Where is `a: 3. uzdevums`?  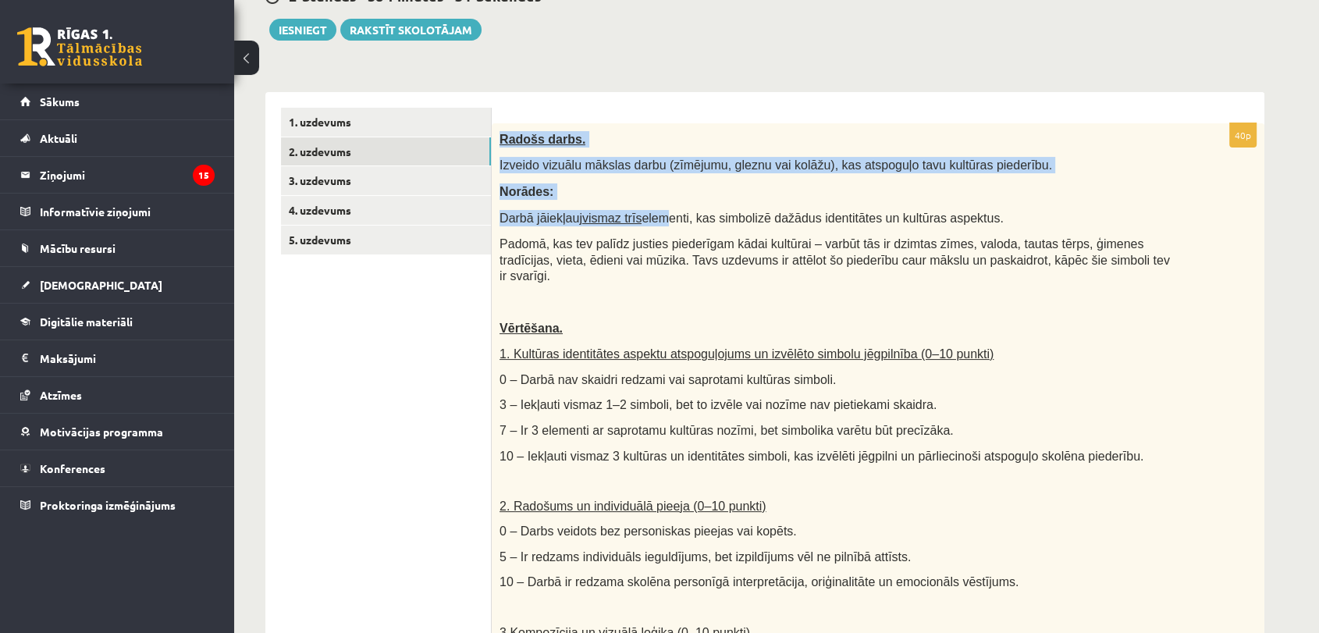 a: 3. uzdevums is located at coordinates (386, 180).